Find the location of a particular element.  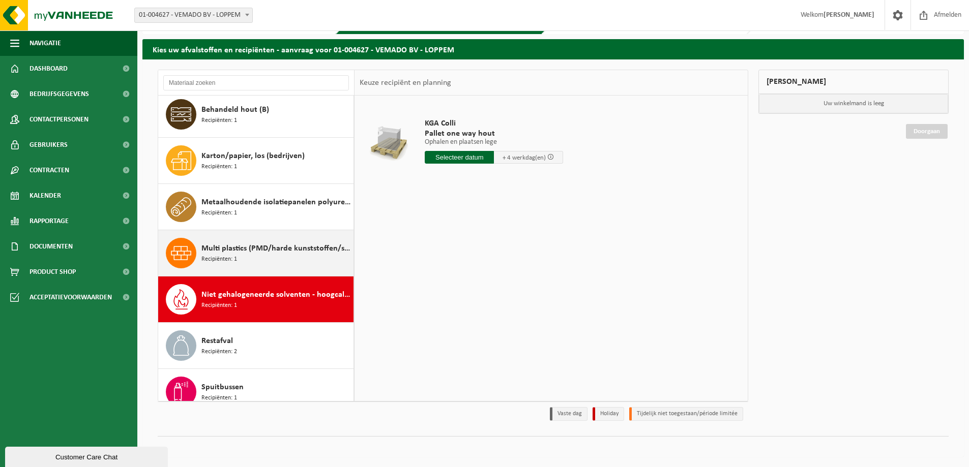

span: Contactpersonen is located at coordinates (59, 119).